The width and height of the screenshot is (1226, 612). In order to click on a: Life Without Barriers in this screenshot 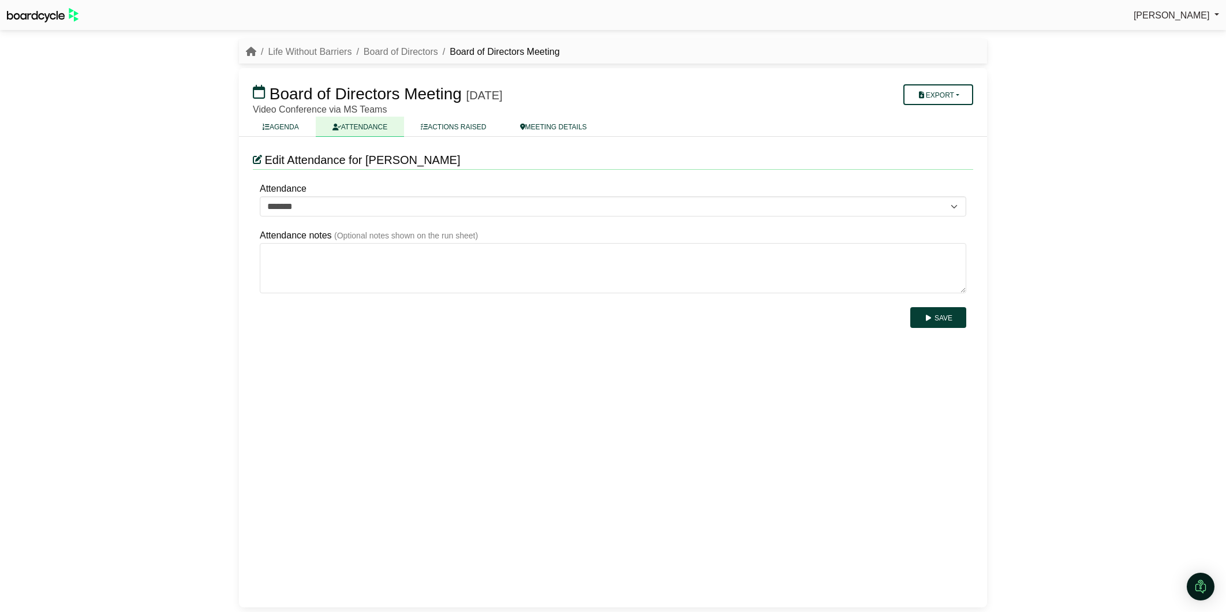, I will do `click(309, 51)`.